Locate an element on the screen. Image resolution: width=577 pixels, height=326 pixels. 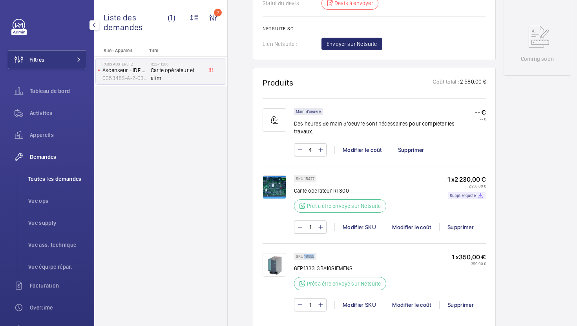
span: Carte opérateur et alim is located at coordinates (177, 74).